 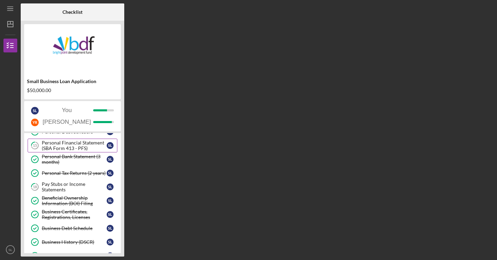 I want to click on a: Personal Tax Returns (2 years)SL, so click(x=73, y=173).